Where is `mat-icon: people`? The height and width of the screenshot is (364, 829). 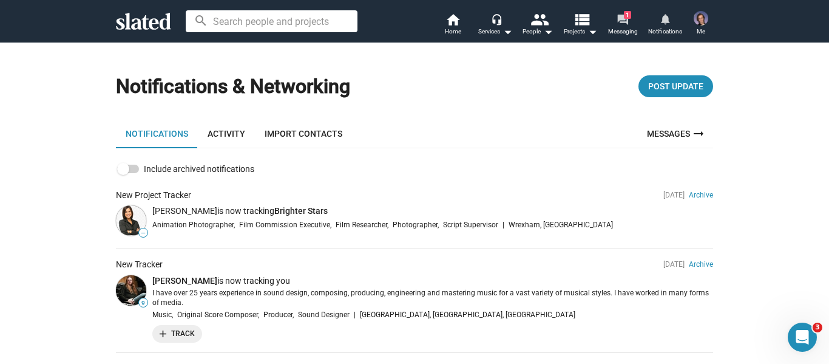 mat-icon: people is located at coordinates (539, 19).